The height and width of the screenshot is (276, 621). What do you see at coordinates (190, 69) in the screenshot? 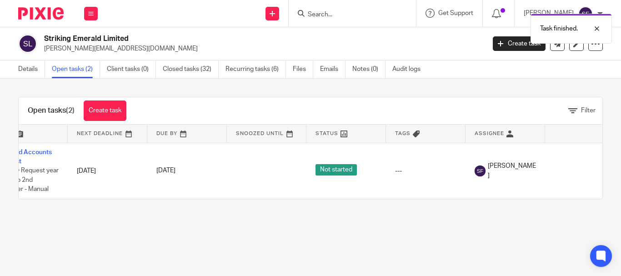
I see `a: Closed tasks (32)` at bounding box center [190, 69].